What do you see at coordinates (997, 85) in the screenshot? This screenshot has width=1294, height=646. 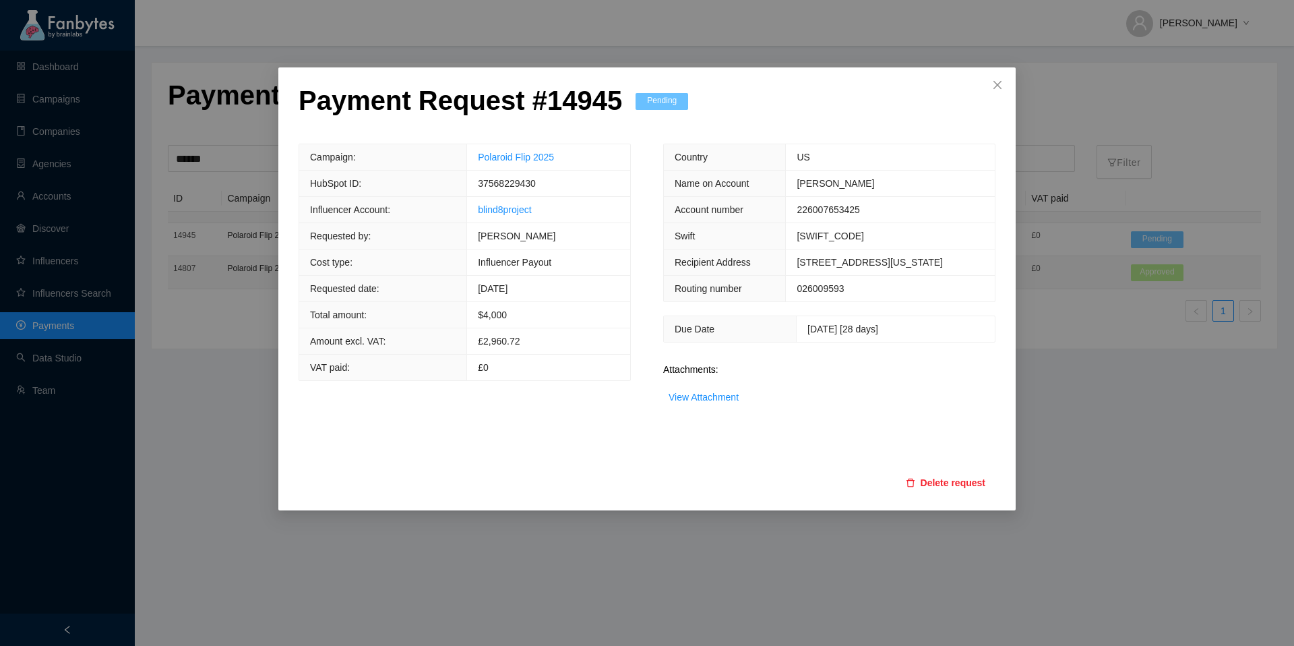 I see `span: close` at bounding box center [997, 85].